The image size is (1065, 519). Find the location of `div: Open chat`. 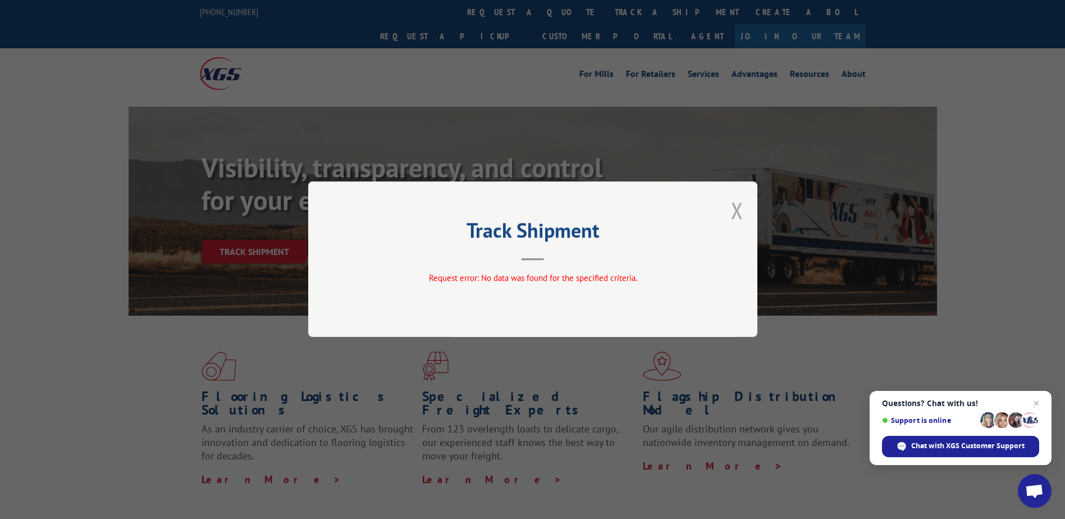

div: Open chat is located at coordinates (1035, 491).